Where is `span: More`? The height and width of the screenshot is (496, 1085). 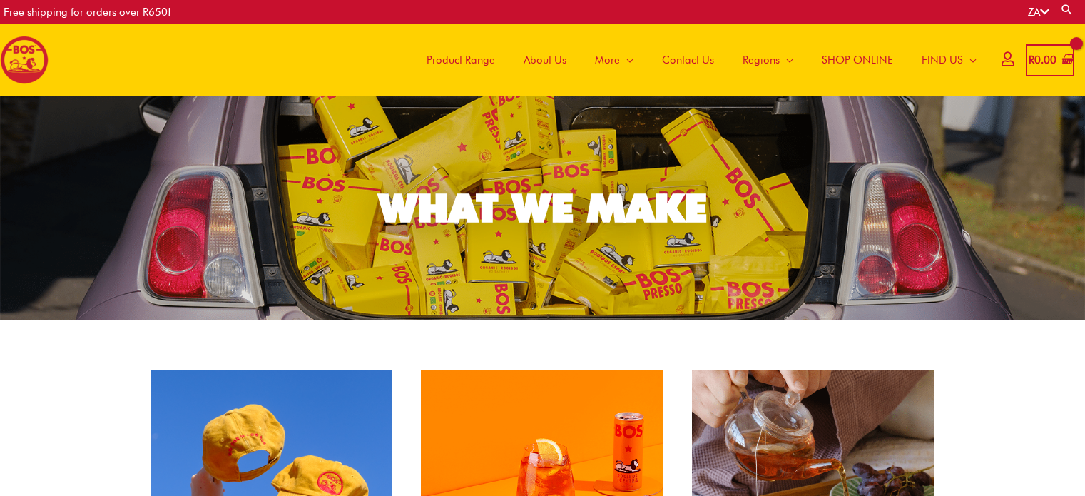 span: More is located at coordinates (607, 60).